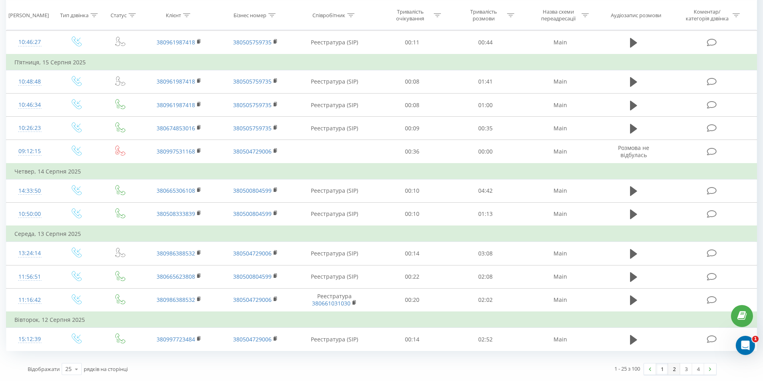 This screenshot has height=381, width=763. What do you see at coordinates (412, 300) in the screenshot?
I see `td: 00:20` at bounding box center [412, 300].